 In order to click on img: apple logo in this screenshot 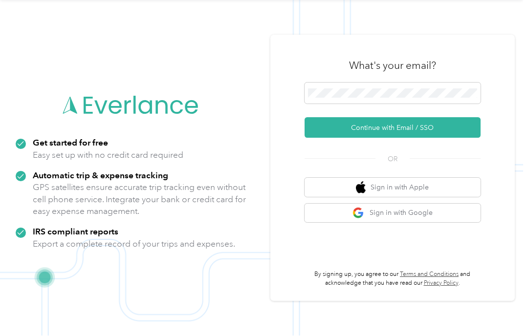, I will do `click(361, 188)`.